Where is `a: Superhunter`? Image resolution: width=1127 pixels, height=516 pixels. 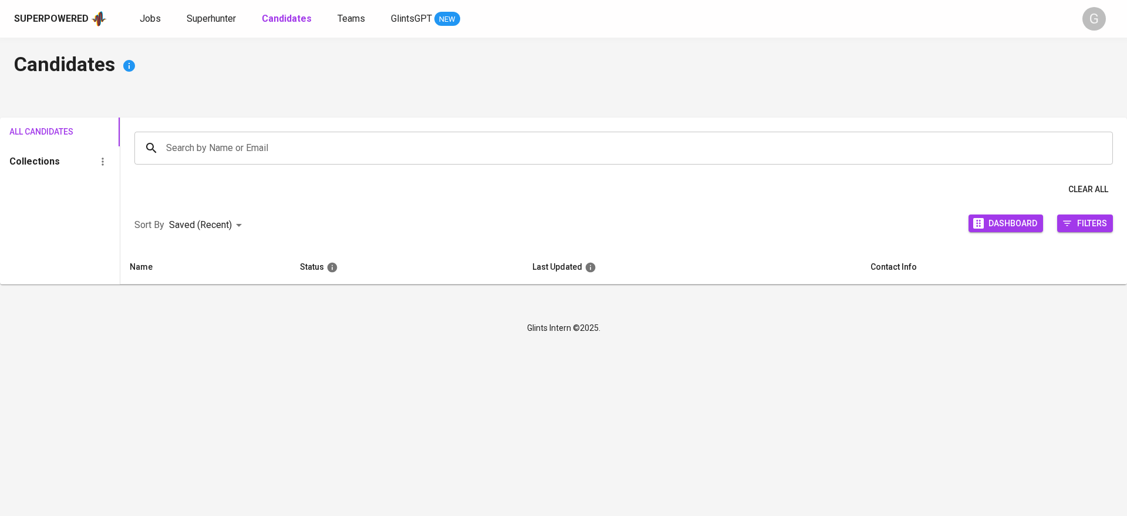
a: Superhunter is located at coordinates (213, 19).